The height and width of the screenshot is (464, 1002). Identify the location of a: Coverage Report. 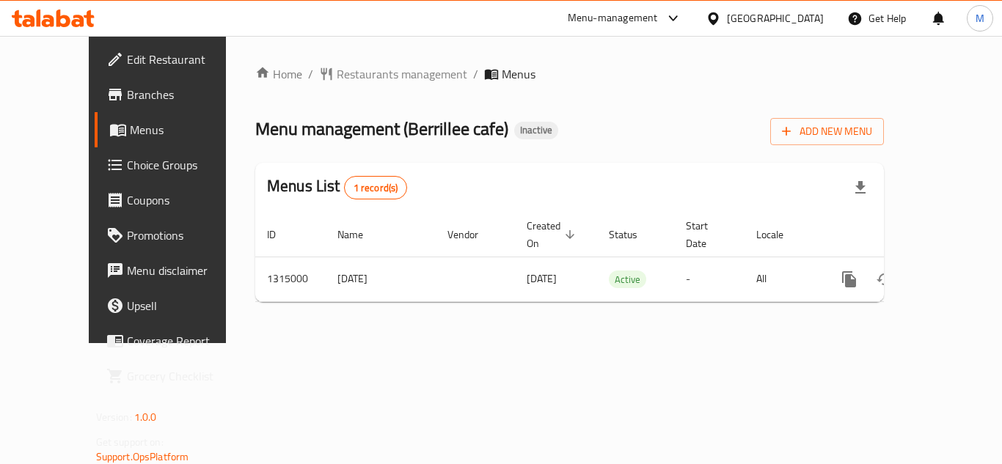
(175, 341).